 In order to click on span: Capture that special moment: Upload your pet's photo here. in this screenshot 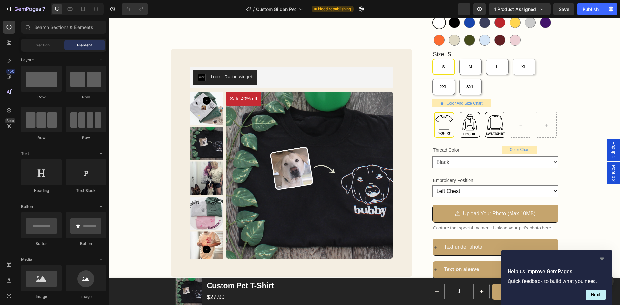, I will do `click(384, 210)`.